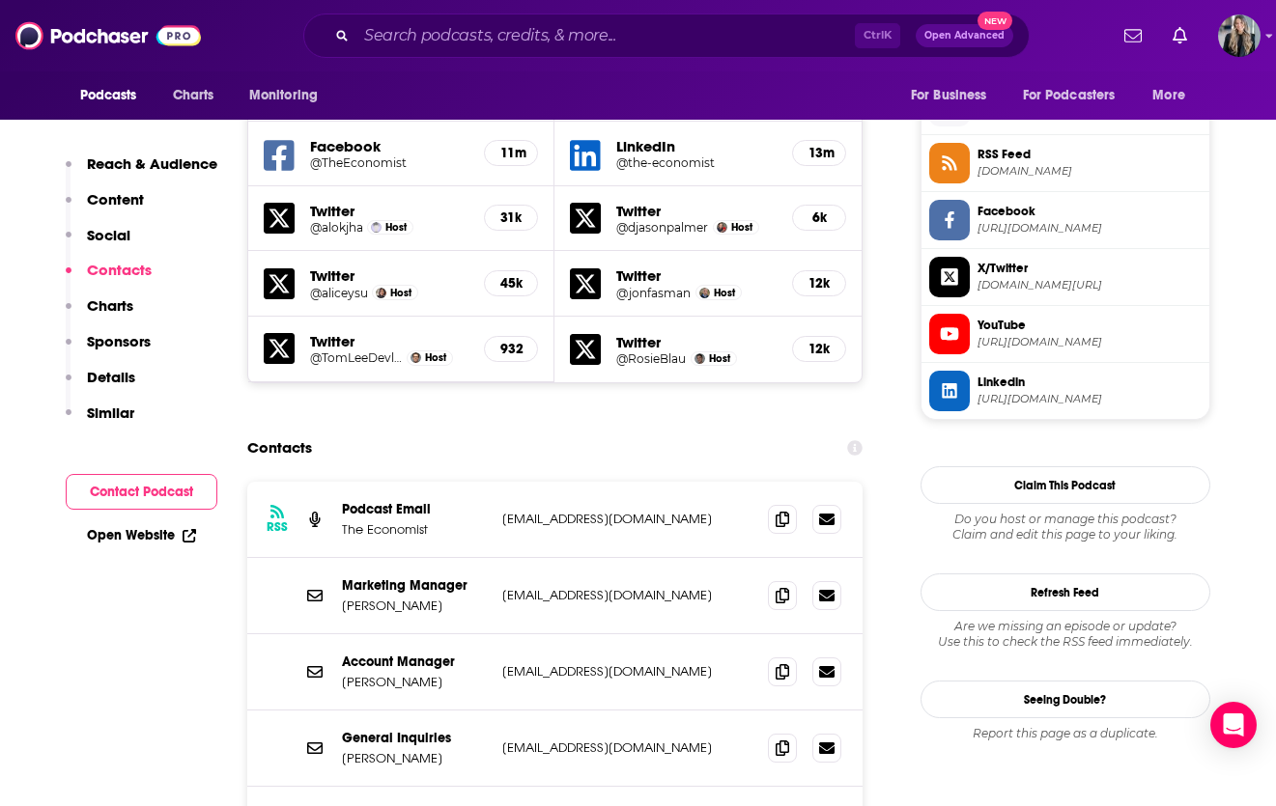 Image resolution: width=1276 pixels, height=806 pixels. Describe the element at coordinates (1239, 36) in the screenshot. I see `img: User Profile` at that location.